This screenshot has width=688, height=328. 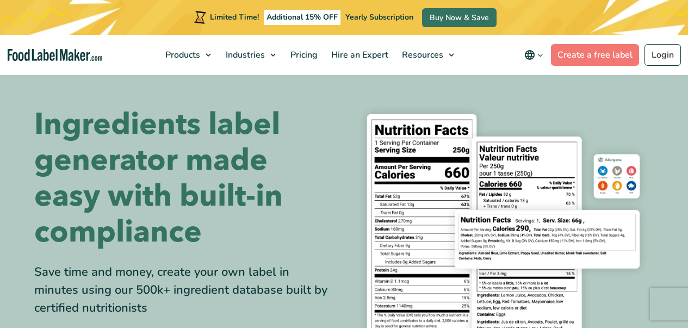 I want to click on span: Yearly Subscription, so click(x=379, y=17).